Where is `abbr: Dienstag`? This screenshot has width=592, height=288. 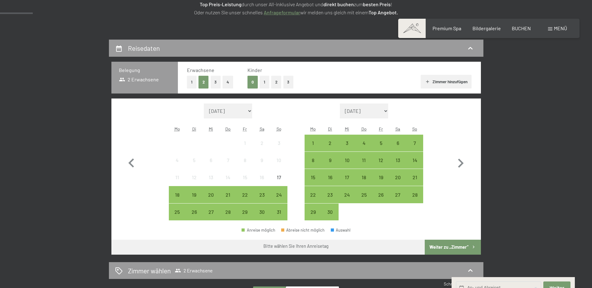
abbr: Dienstag is located at coordinates (194, 129).